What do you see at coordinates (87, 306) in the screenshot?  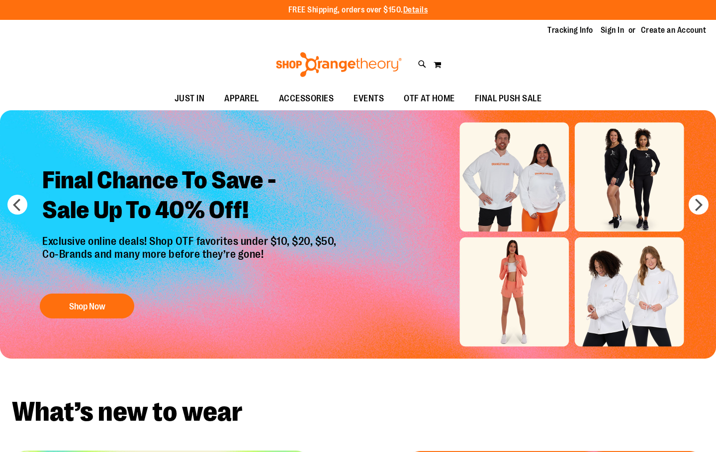 I see `button: Shop Now` at bounding box center [87, 306].